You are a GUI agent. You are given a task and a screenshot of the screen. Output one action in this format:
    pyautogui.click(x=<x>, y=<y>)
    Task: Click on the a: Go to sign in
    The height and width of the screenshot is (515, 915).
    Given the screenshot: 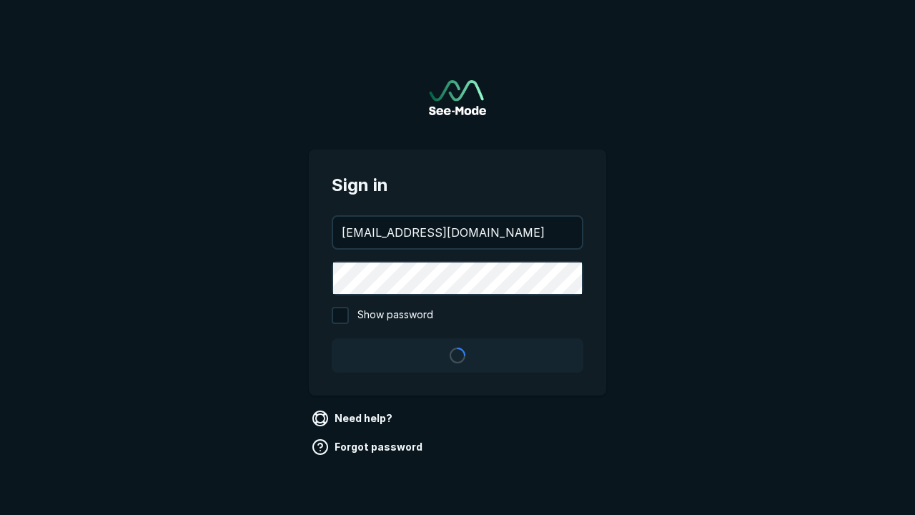 What is the action you would take?
    pyautogui.click(x=457, y=97)
    